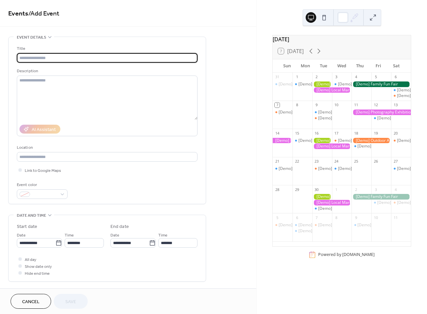 Image resolution: width=427 pixels, height=314 pixels. I want to click on div: 4, so click(356, 77).